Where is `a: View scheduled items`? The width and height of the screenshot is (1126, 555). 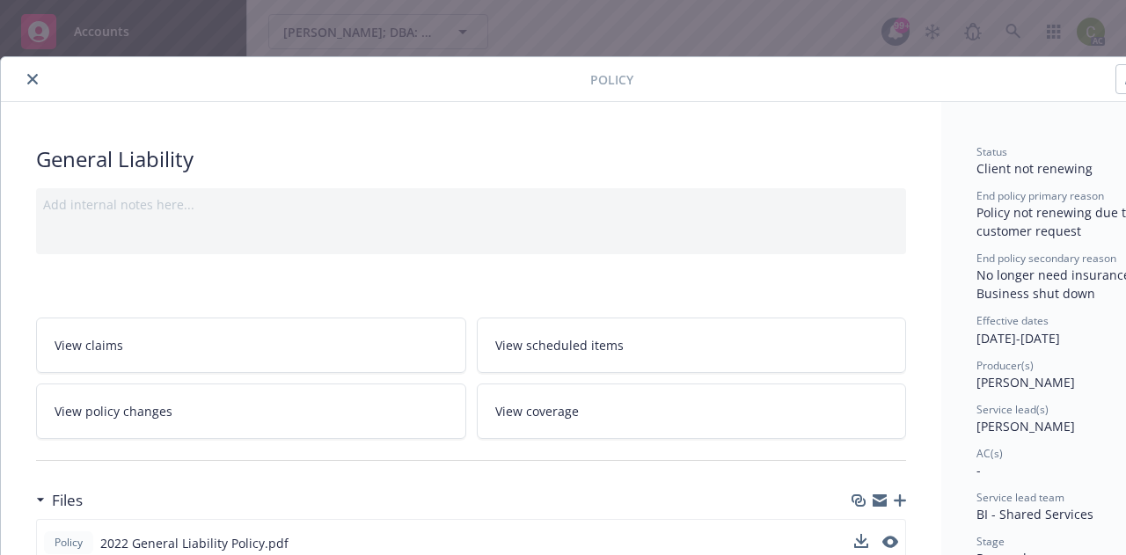 a: View scheduled items is located at coordinates (691, 345).